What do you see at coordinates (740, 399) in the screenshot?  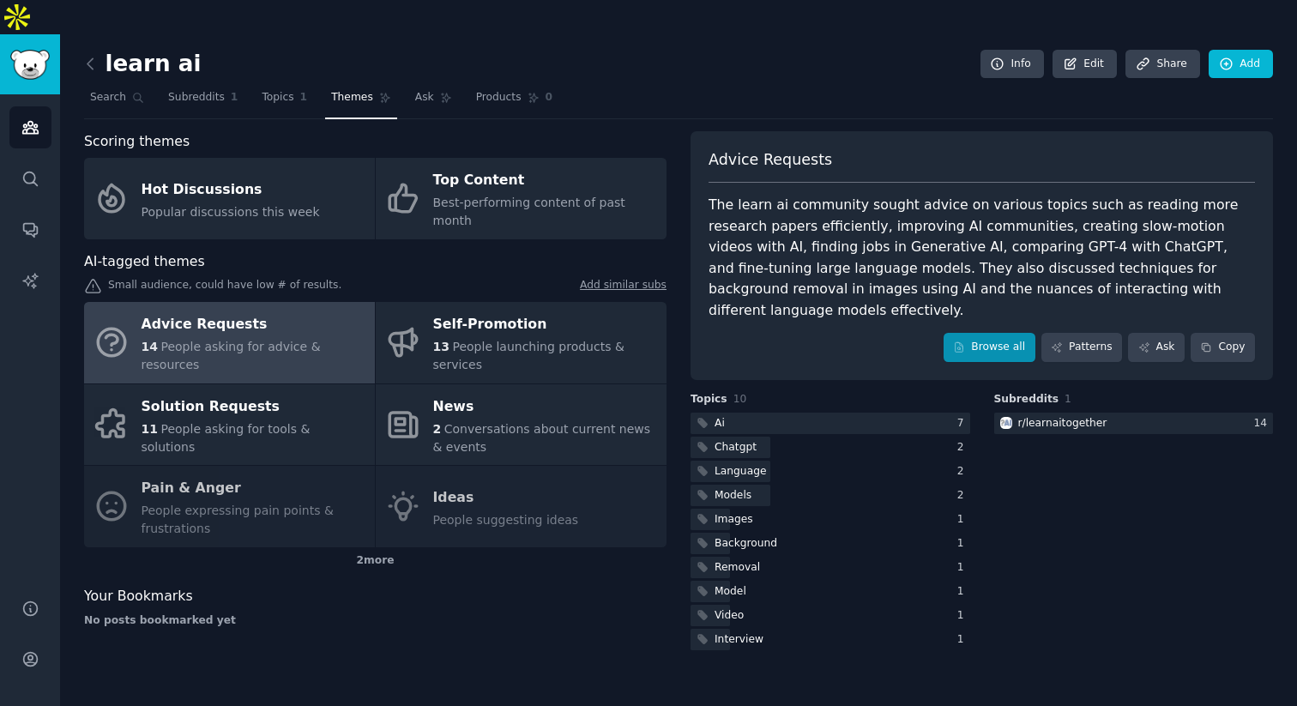 I see `span: 10` at bounding box center [740, 399].